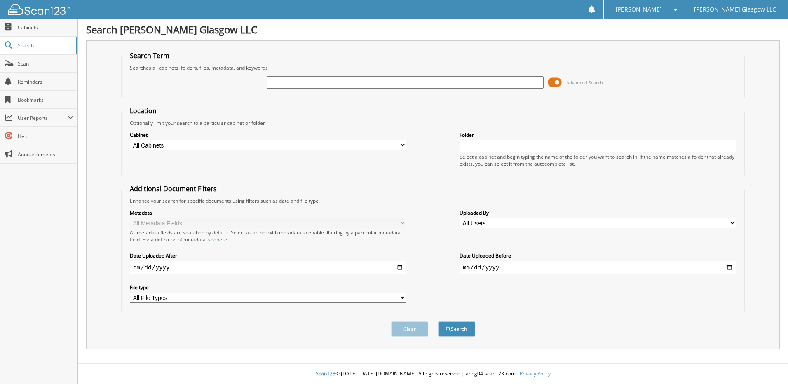  I want to click on img: scan123-logo-white.svg, so click(39, 9).